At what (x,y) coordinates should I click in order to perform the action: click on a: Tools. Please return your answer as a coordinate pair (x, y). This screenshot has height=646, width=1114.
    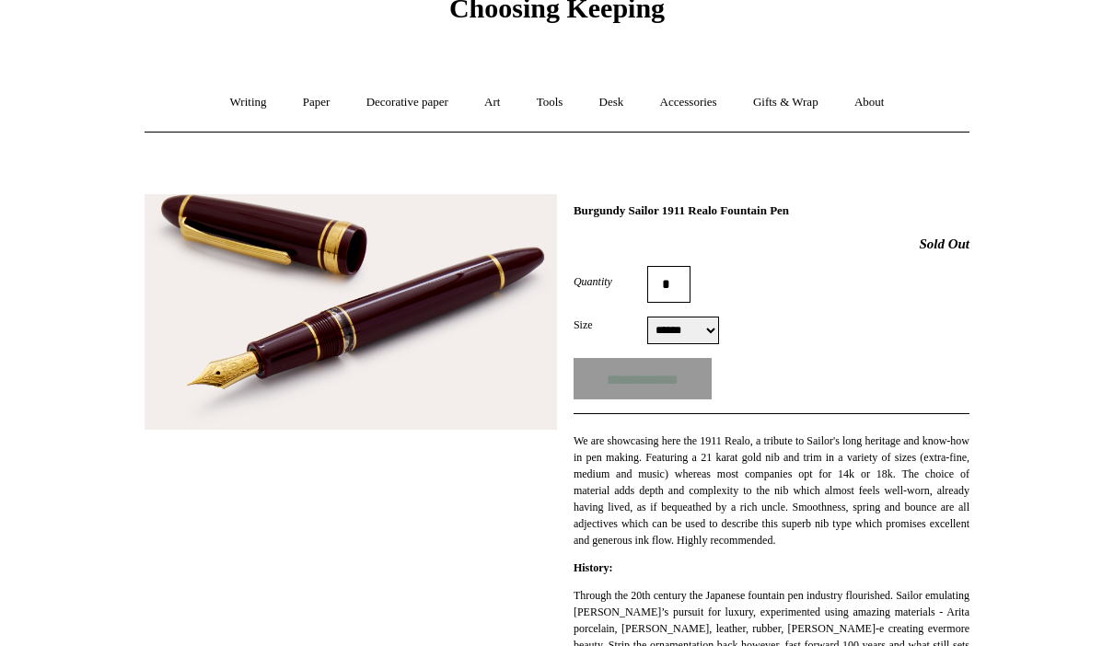
    Looking at the image, I should click on (550, 102).